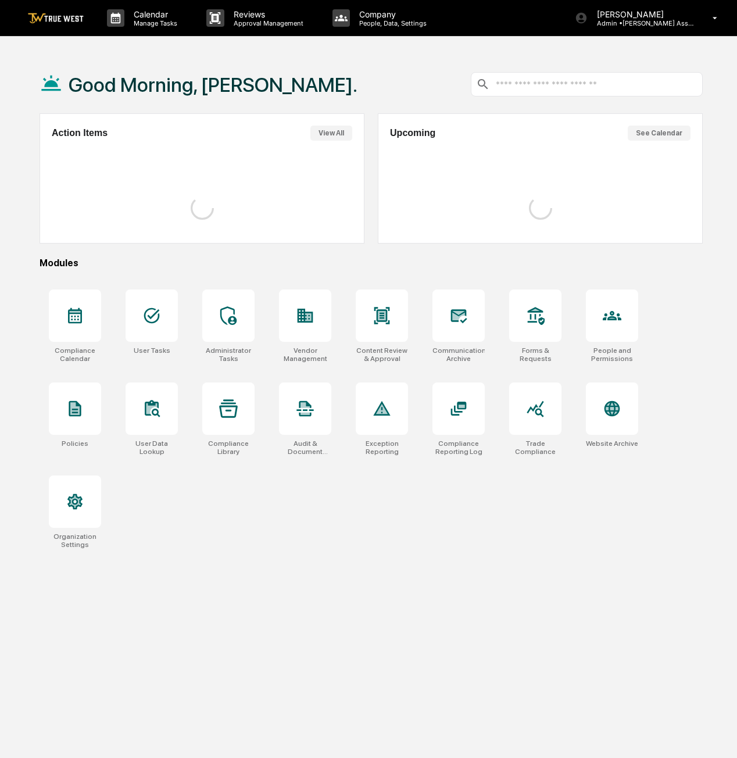  I want to click on div: Organization Settings, so click(75, 540).